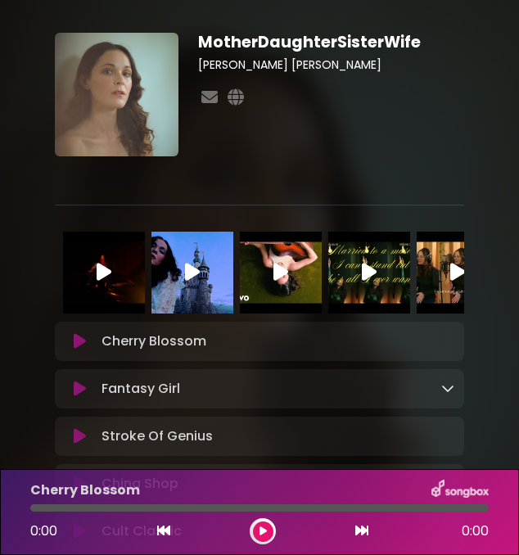 The image size is (519, 555). I want to click on p: Fantasy Girl, so click(141, 389).